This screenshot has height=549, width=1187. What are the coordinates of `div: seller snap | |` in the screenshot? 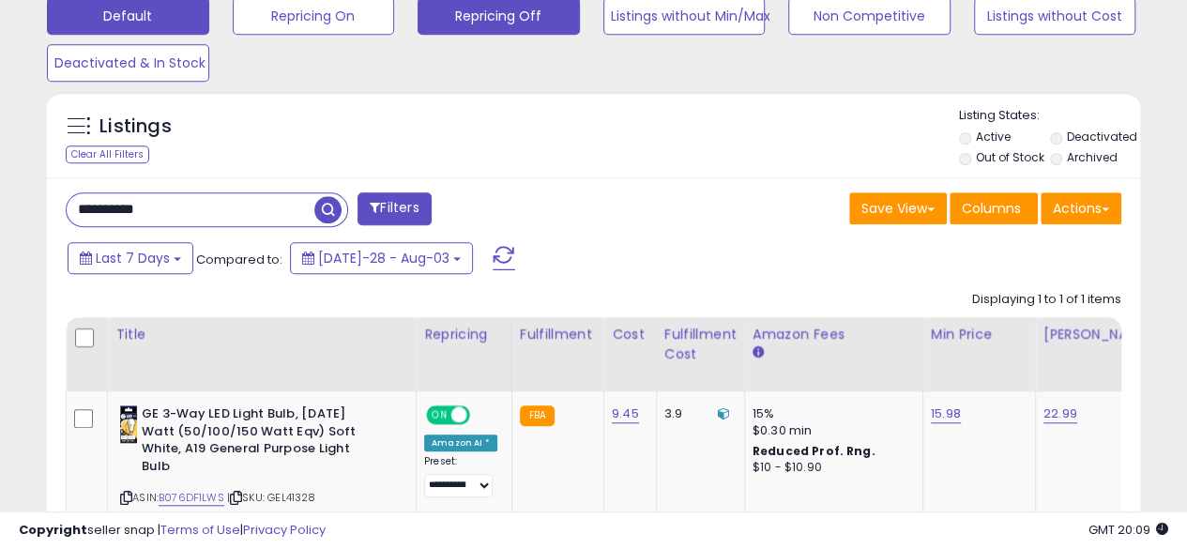 It's located at (172, 530).